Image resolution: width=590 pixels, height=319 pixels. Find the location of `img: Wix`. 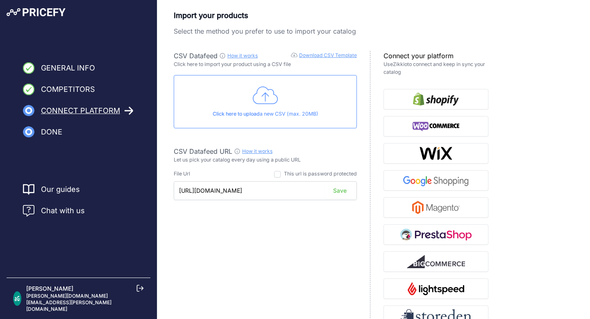

img: Wix is located at coordinates (436, 153).